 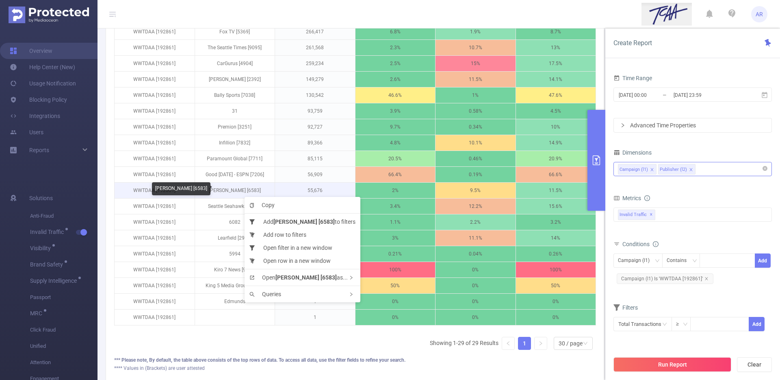 I want to click on p: Learfield [2974], so click(x=235, y=238).